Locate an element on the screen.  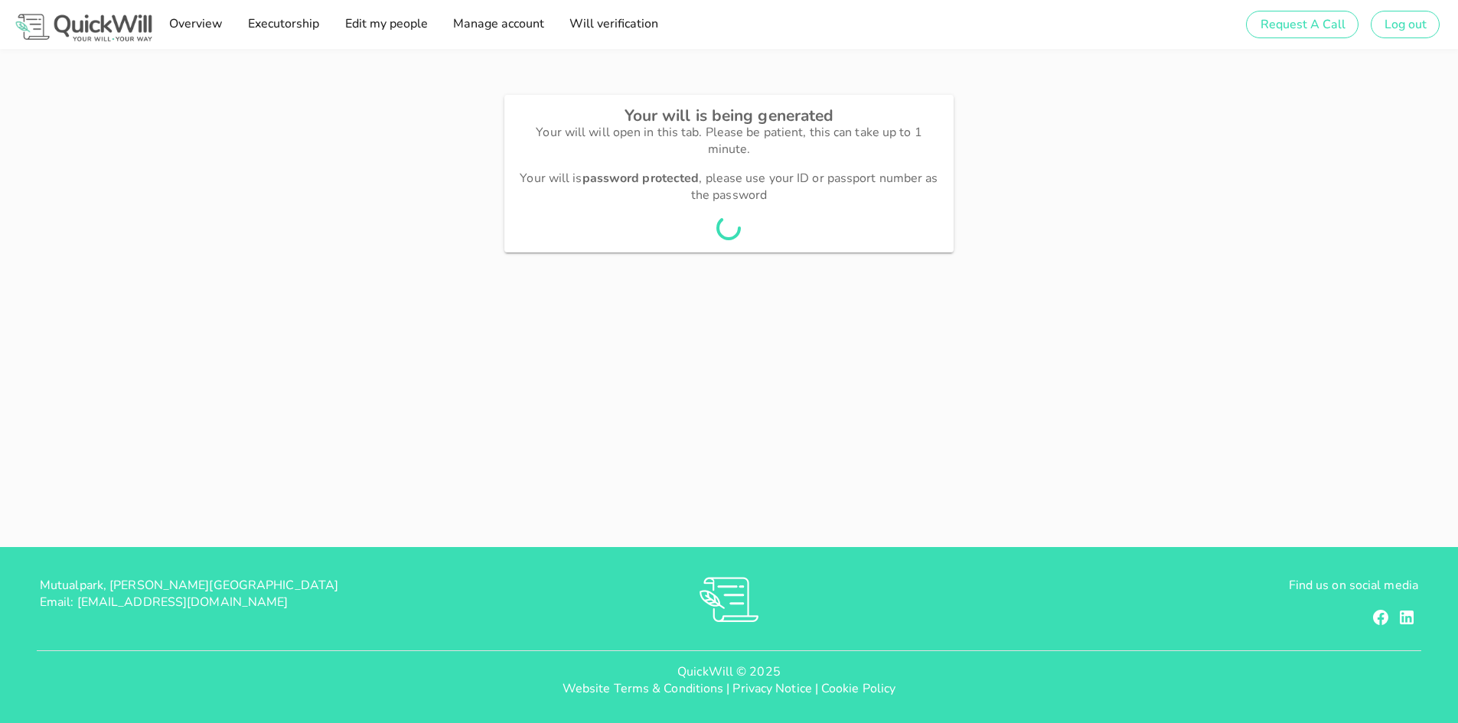
h2: Your will is being generated is located at coordinates (729, 116).